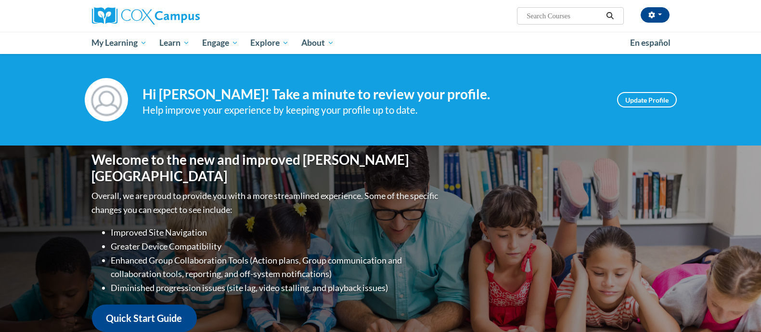 This screenshot has height=332, width=761. I want to click on a: Quick Start Guide, so click(144, 318).